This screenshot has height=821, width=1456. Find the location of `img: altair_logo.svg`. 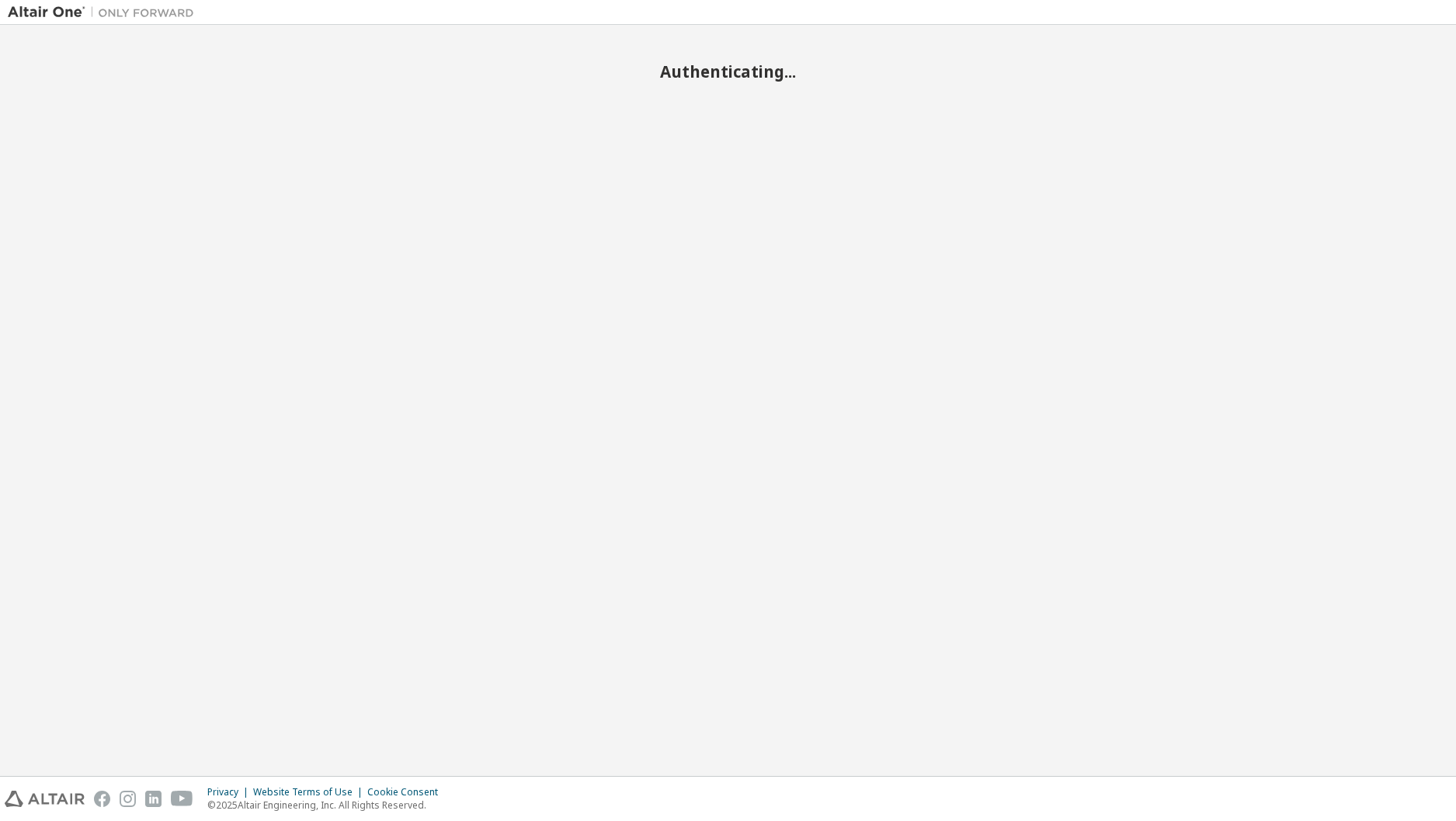

img: altair_logo.svg is located at coordinates (45, 799).